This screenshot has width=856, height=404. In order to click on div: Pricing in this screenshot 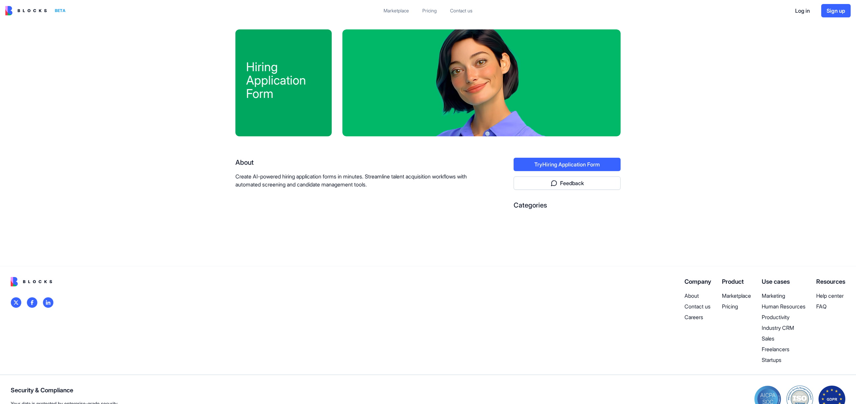, I will do `click(429, 11)`.